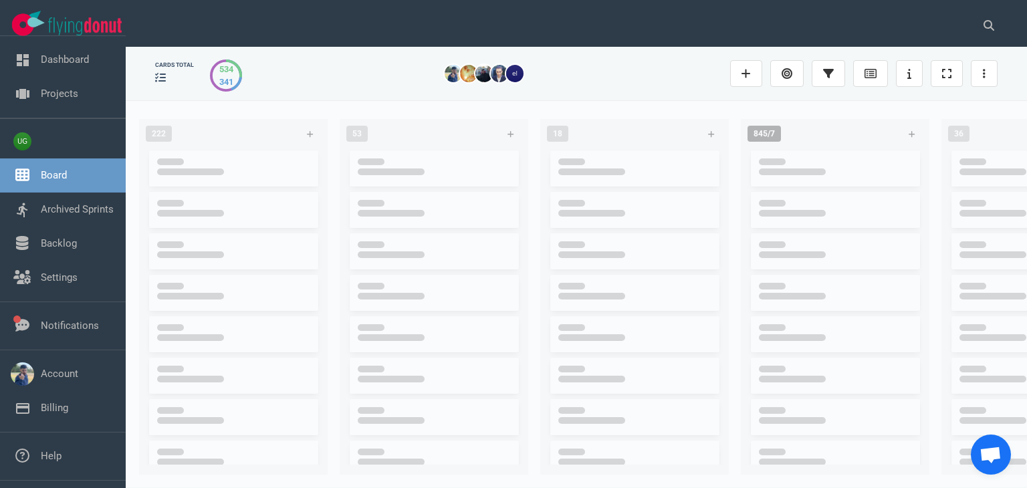 This screenshot has height=488, width=1027. I want to click on a: Notifications, so click(70, 326).